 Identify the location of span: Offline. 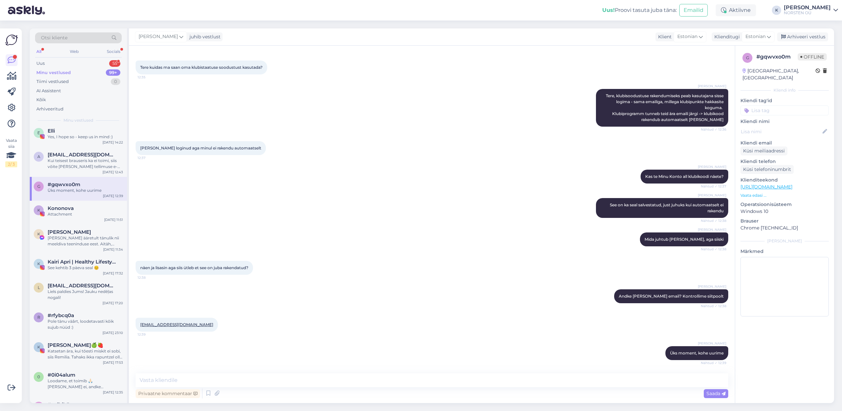
(813, 57).